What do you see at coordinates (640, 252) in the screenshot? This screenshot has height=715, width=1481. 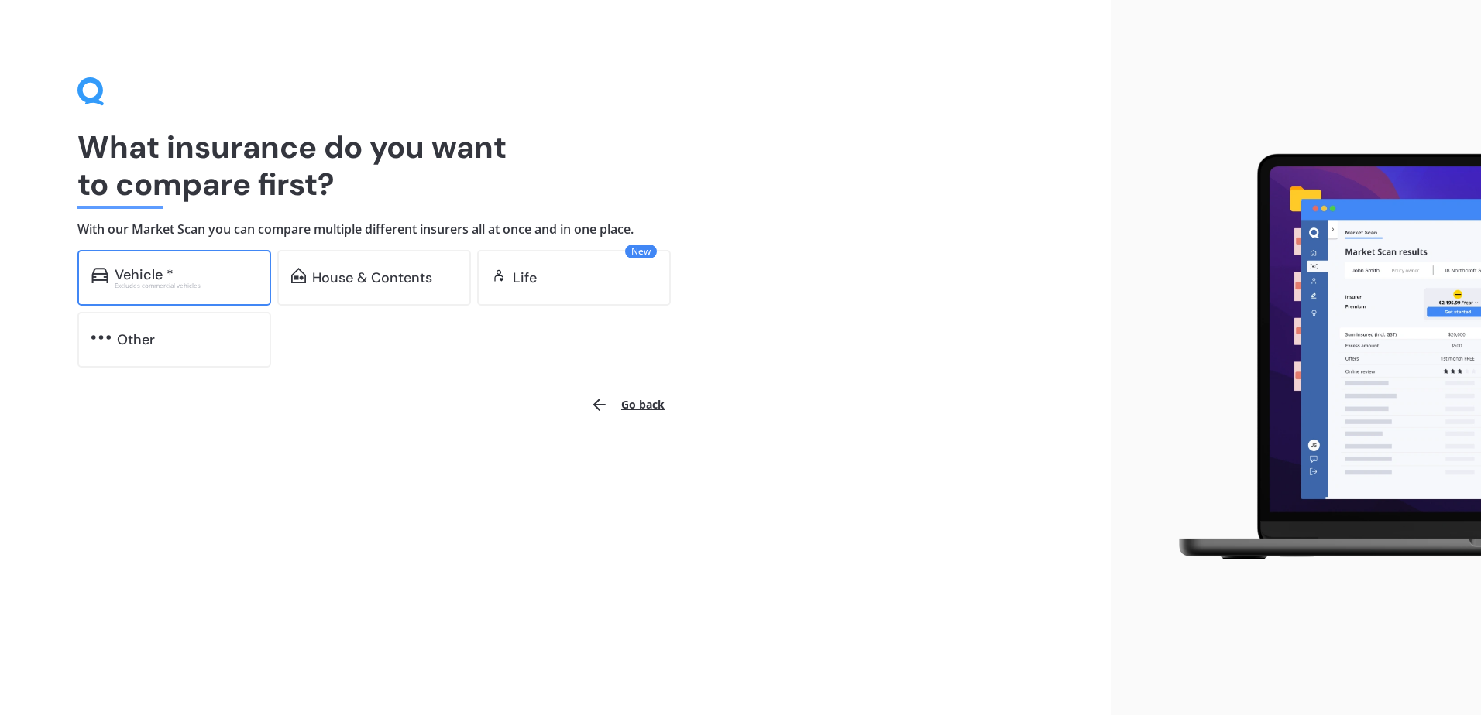 I see `span: New` at bounding box center [640, 252].